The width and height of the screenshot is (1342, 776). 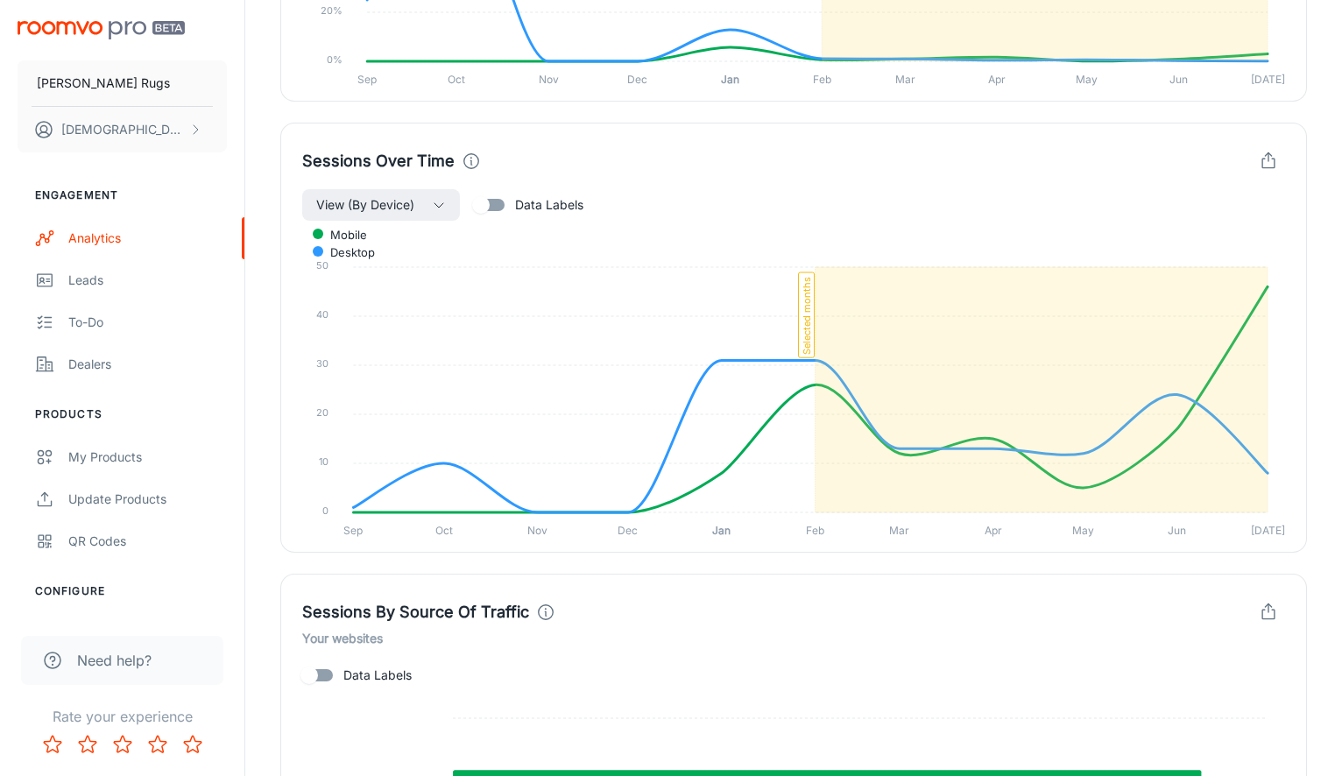 I want to click on button: Rate 5 star, so click(x=193, y=745).